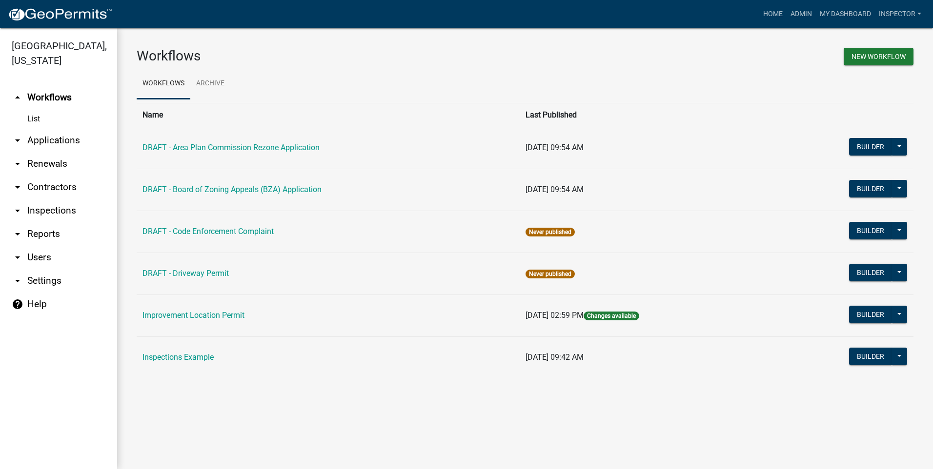 The height and width of the screenshot is (469, 933). Describe the element at coordinates (878, 57) in the screenshot. I see `button: New Workflow` at that location.